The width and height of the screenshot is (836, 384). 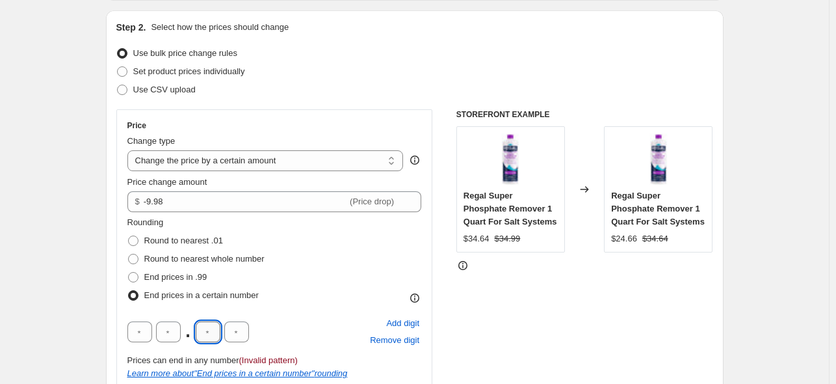 What do you see at coordinates (508, 239) in the screenshot?
I see `strike: $34.99` at bounding box center [508, 239].